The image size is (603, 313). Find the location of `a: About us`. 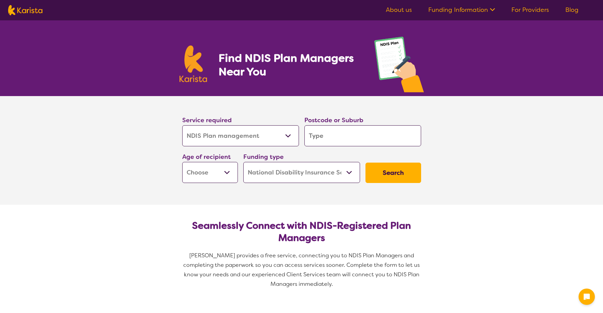

a: About us is located at coordinates (399, 10).